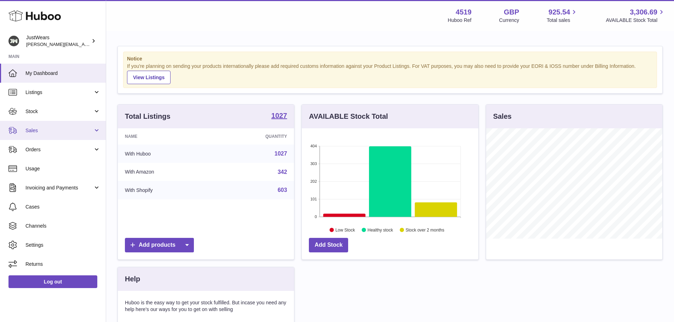 Image resolution: width=674 pixels, height=322 pixels. I want to click on text: Stock over 2 months, so click(425, 230).